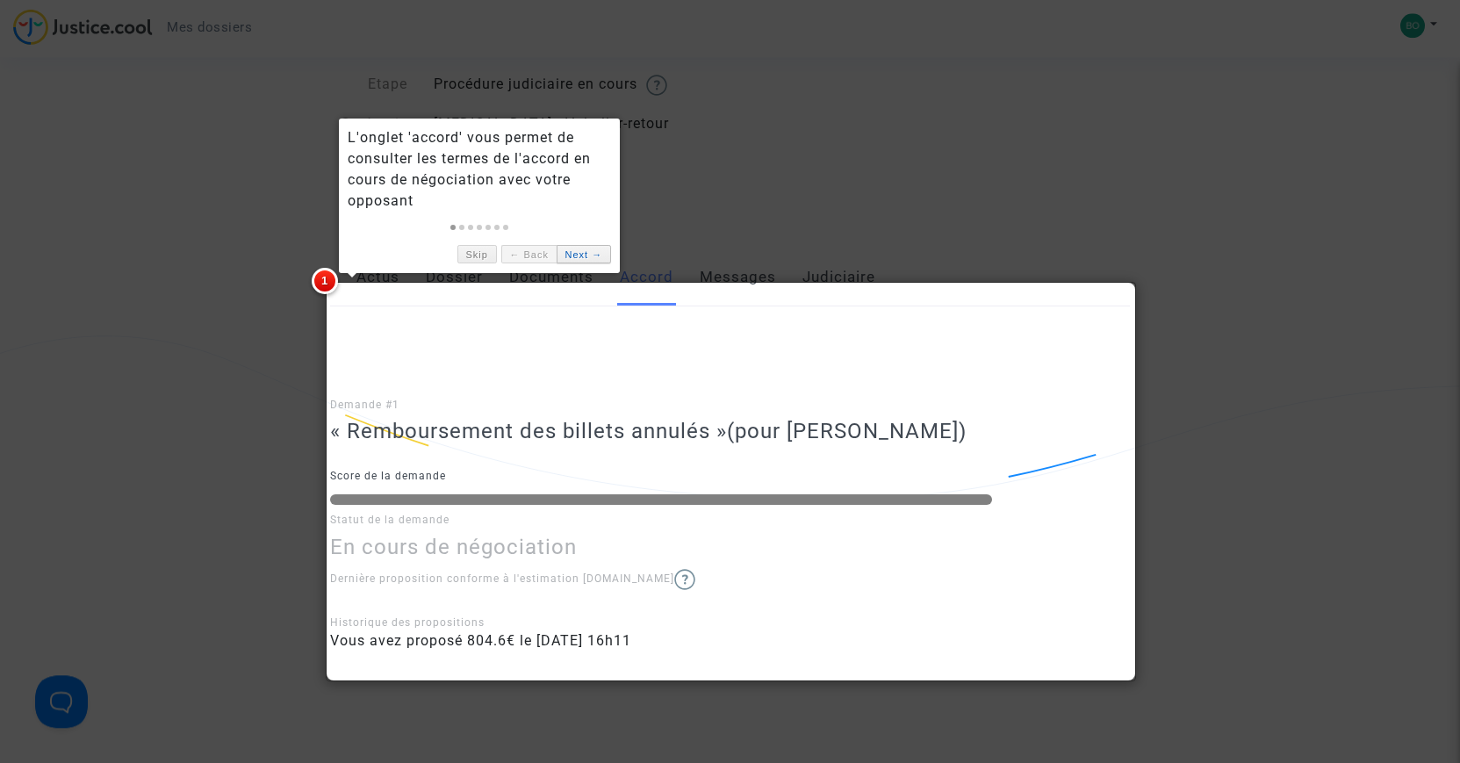  What do you see at coordinates (730, 547) in the screenshot?
I see `h3: En cours de négociation` at bounding box center [730, 547].